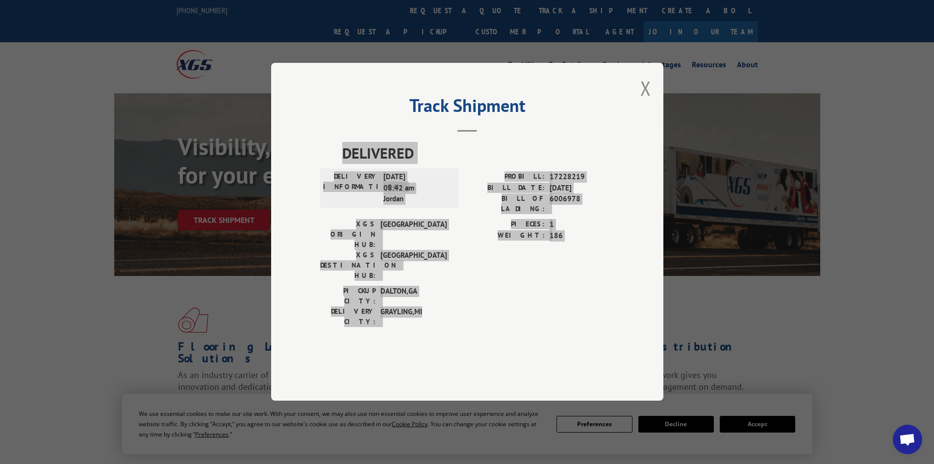 This screenshot has width=934, height=464. What do you see at coordinates (413, 296) in the screenshot?
I see `span: DALTON , GA` at bounding box center [413, 296].